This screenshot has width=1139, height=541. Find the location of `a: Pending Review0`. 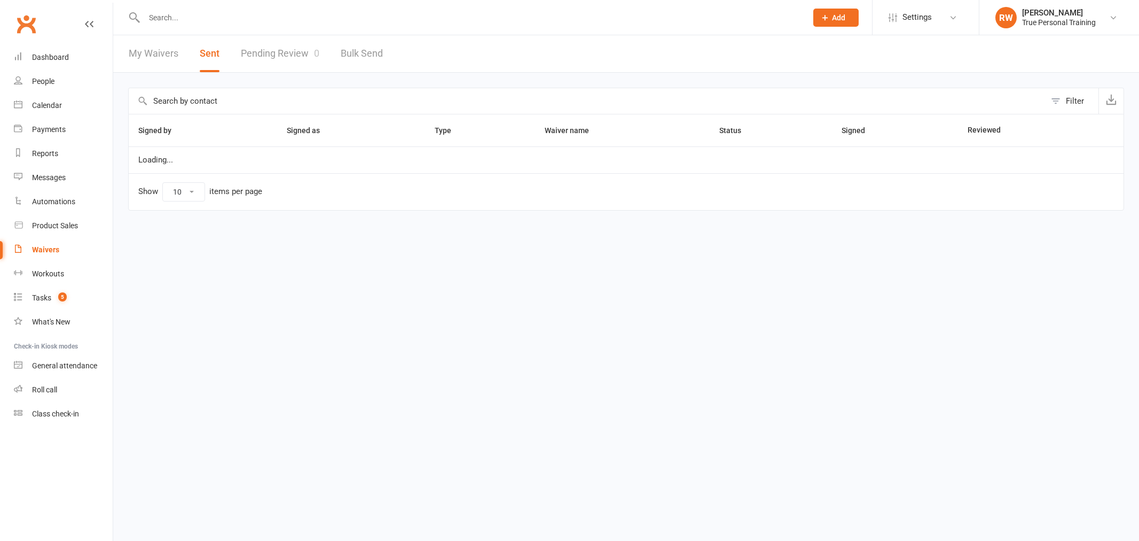

a: Pending Review0 is located at coordinates (280, 53).